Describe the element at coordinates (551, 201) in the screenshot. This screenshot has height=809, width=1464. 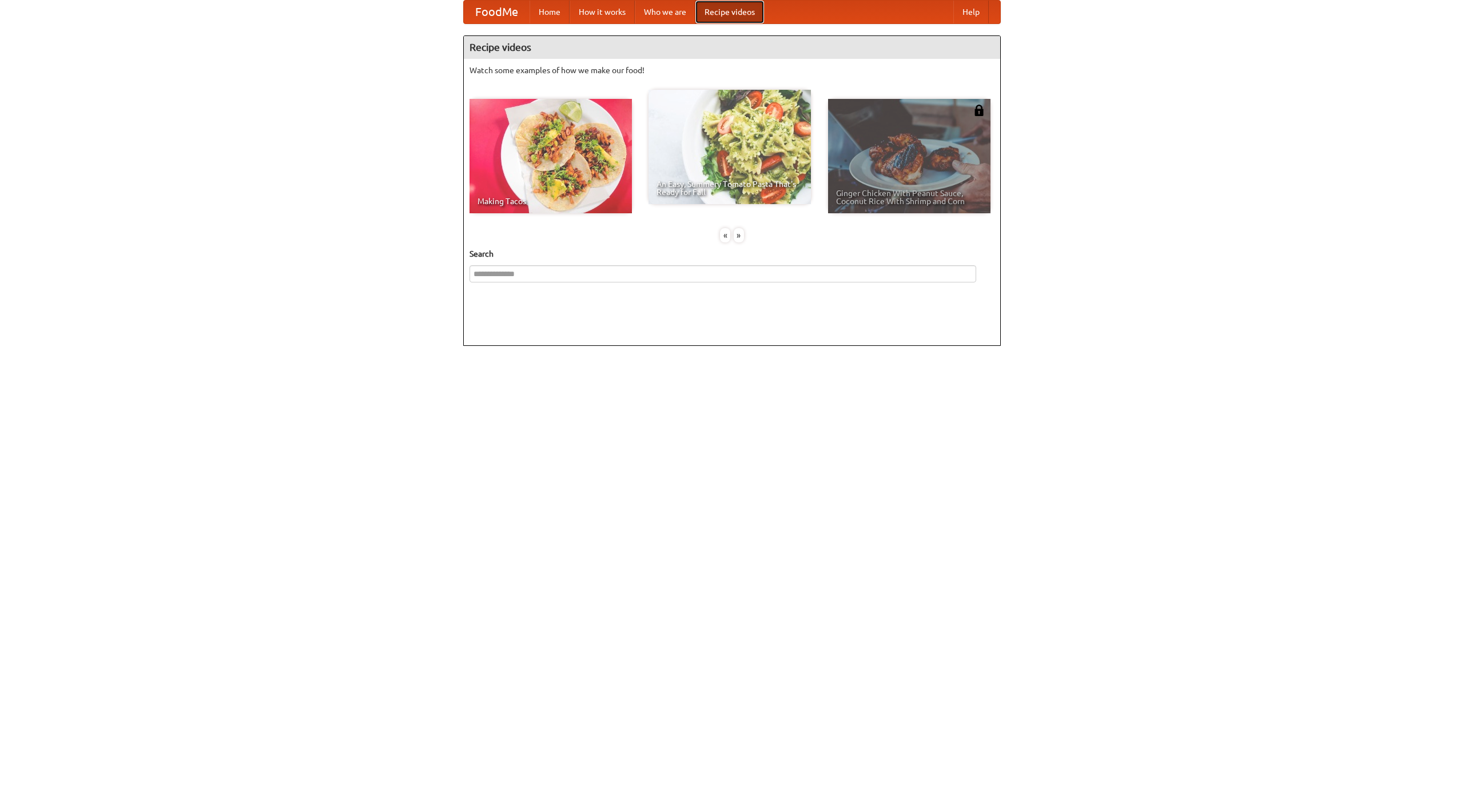
I see `span: Making Tacos` at that location.